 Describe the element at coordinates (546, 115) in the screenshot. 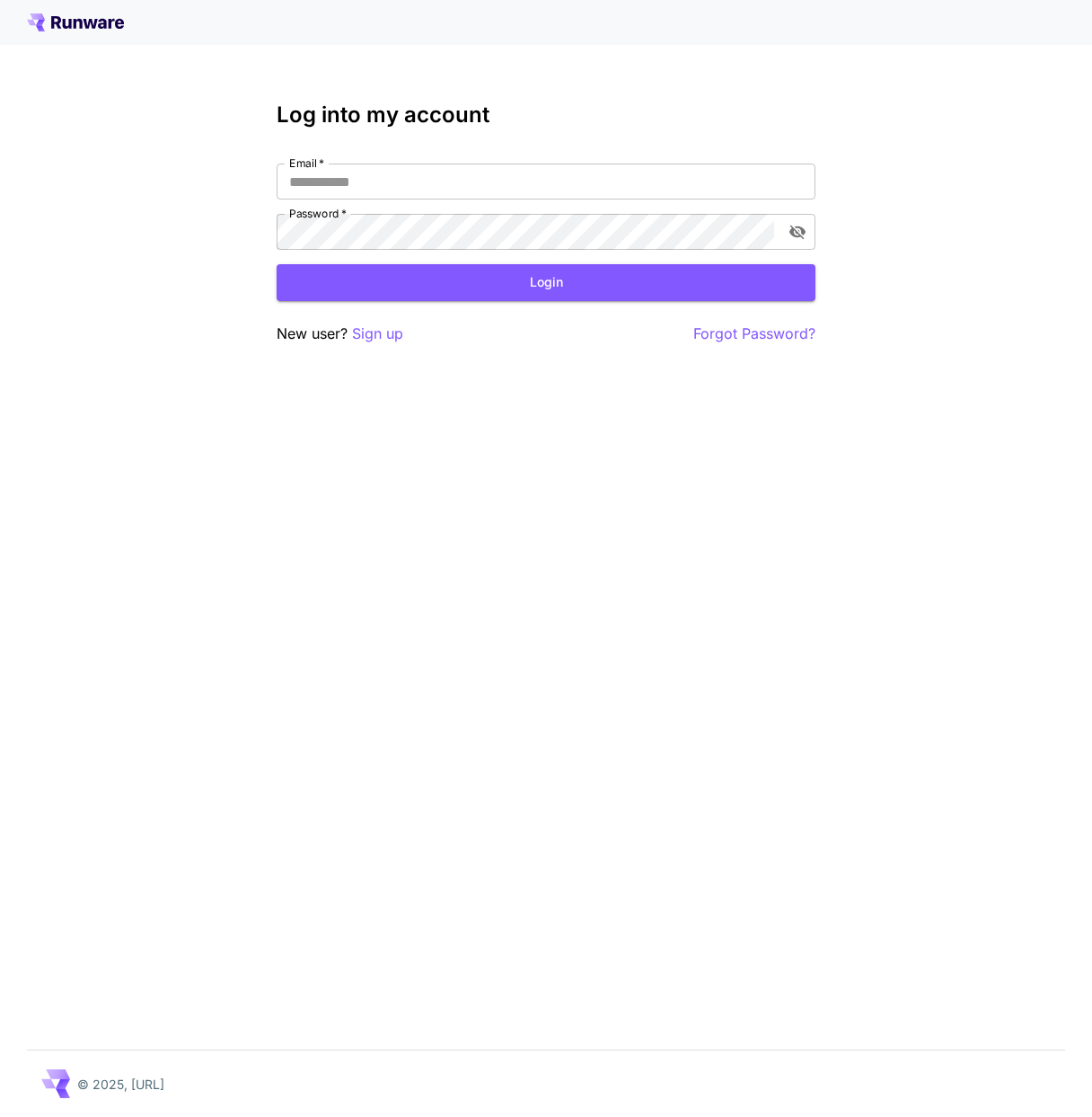

I see `h3: Log into my account` at that location.